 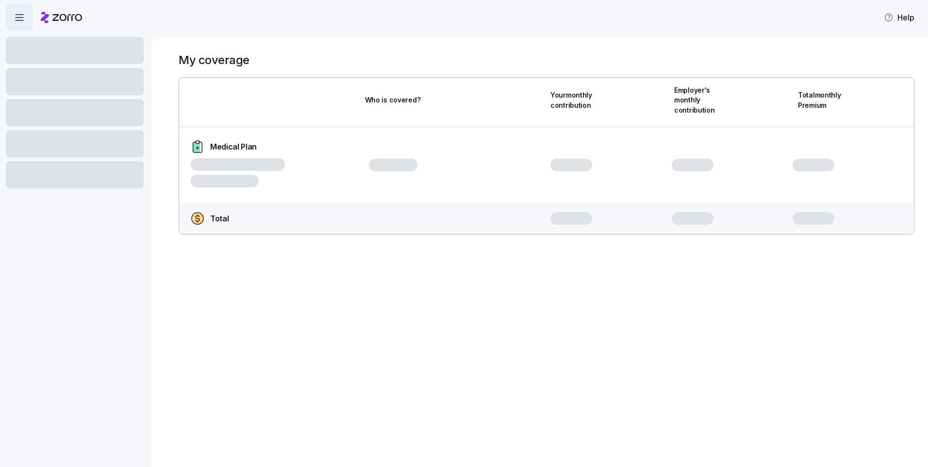 I want to click on span: Your monthly contribution, so click(x=578, y=100).